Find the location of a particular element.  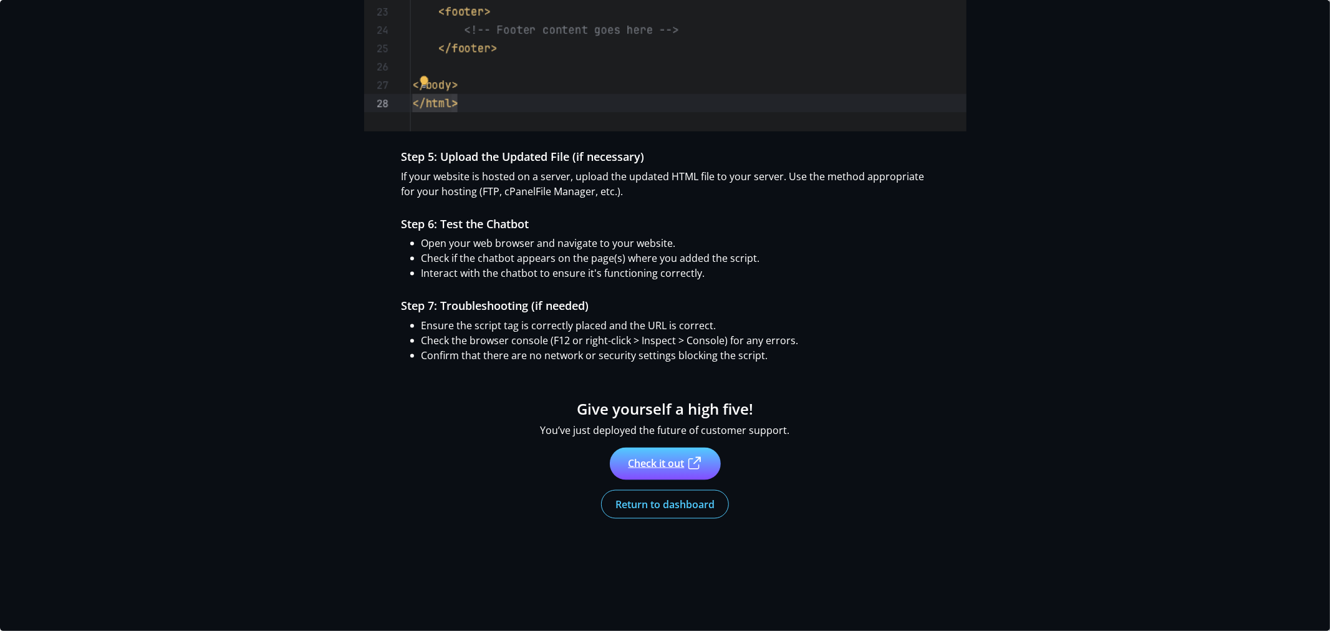

h2: Step 6: Test the Chatbot is located at coordinates (665, 224).